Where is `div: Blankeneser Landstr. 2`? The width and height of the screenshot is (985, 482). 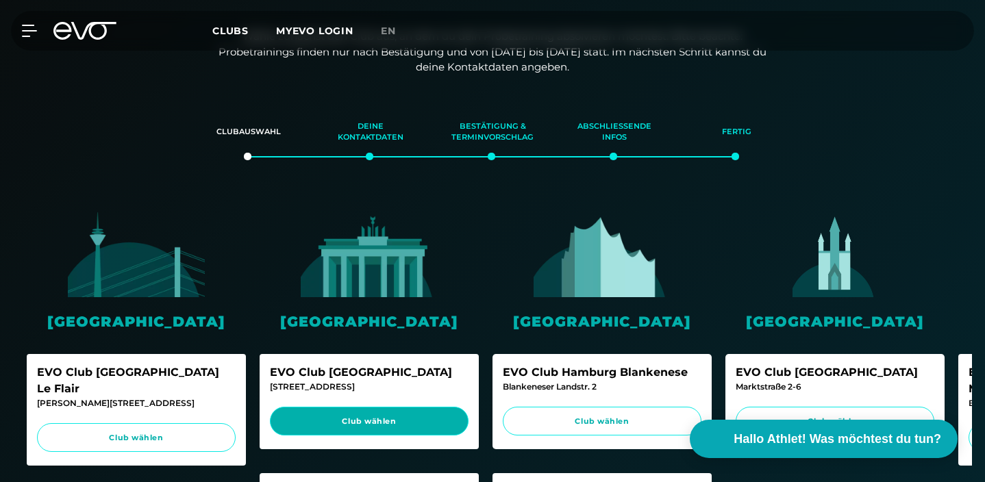 div: Blankeneser Landstr. 2 is located at coordinates (602, 387).